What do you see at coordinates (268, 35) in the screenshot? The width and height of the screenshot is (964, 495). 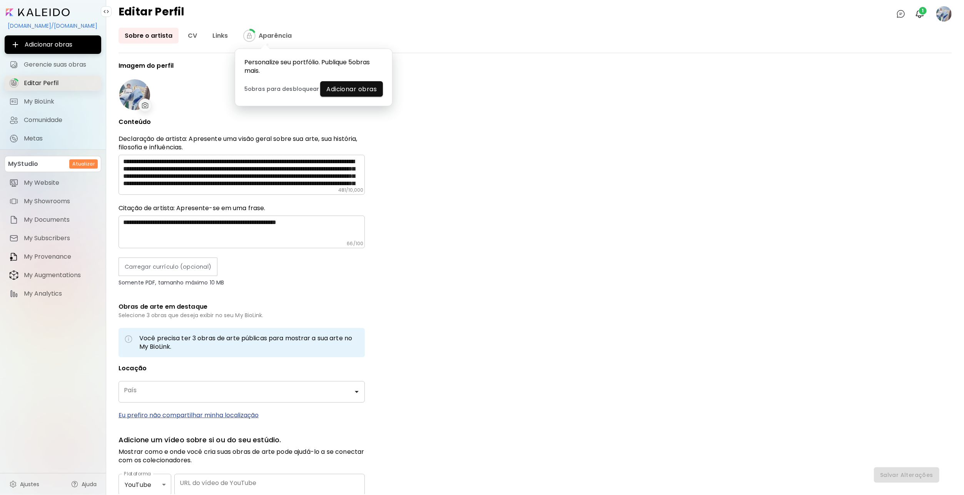 I see `a: iconcompleteAparência` at bounding box center [268, 35].